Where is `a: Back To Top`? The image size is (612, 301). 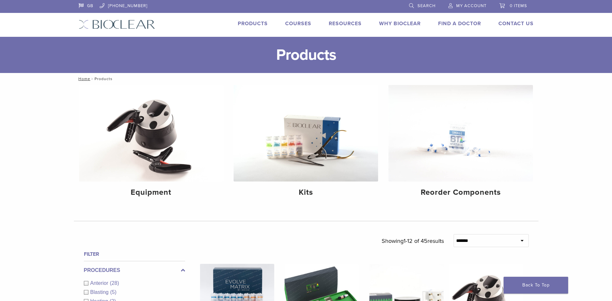 a: Back To Top is located at coordinates (536, 285).